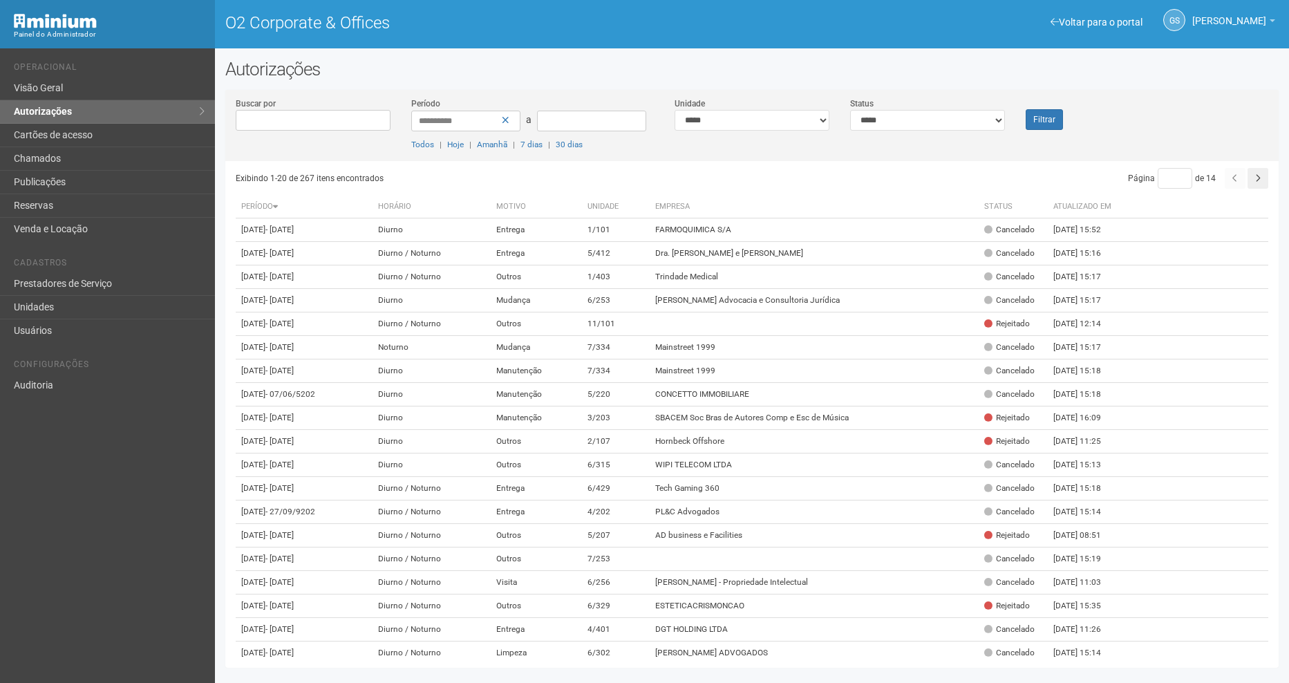  What do you see at coordinates (432, 348) in the screenshot?
I see `td: Noturno` at bounding box center [432, 348].